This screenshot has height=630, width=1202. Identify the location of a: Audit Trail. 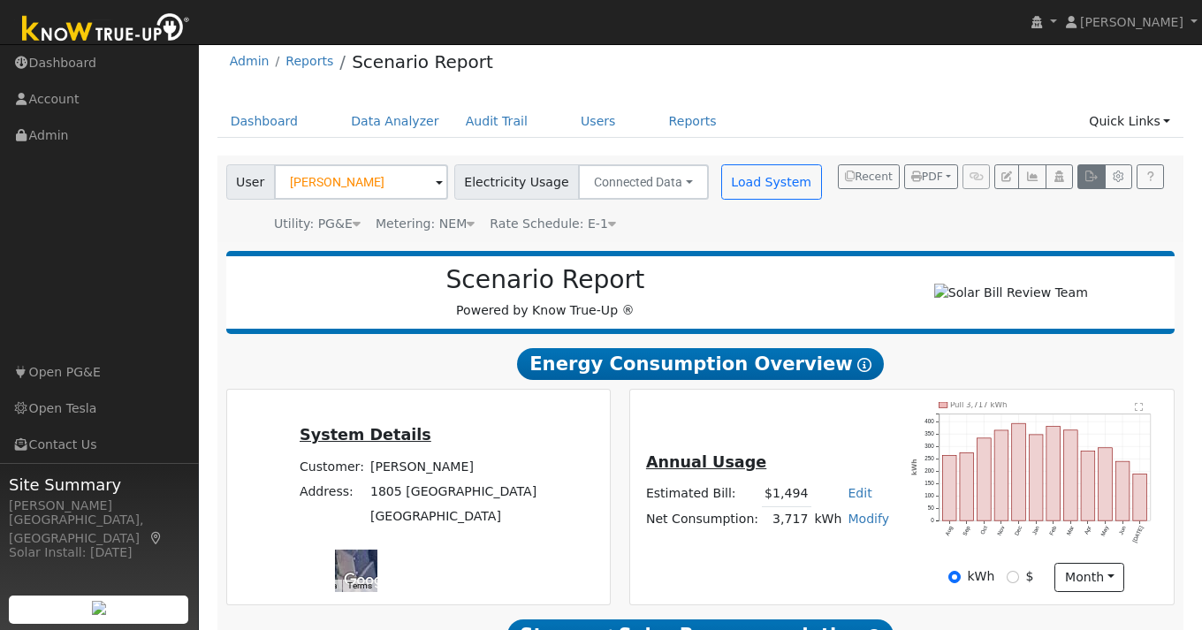
(497, 121).